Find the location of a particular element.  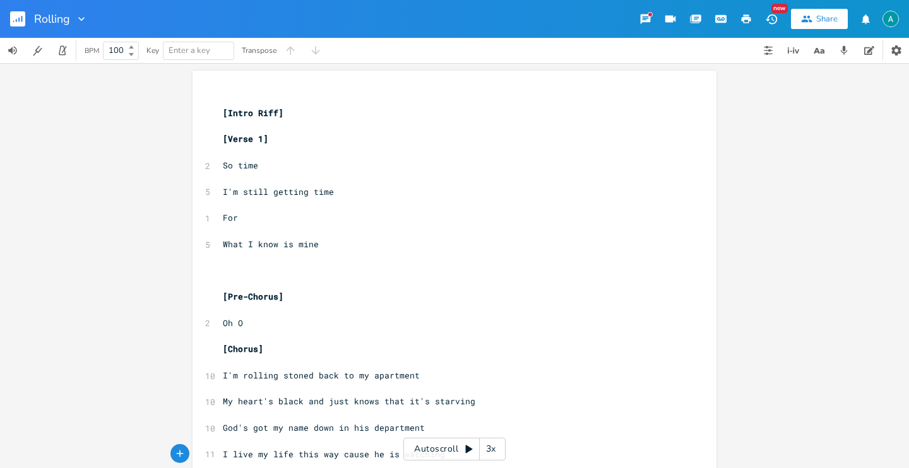

div: Share is located at coordinates (827, 19).